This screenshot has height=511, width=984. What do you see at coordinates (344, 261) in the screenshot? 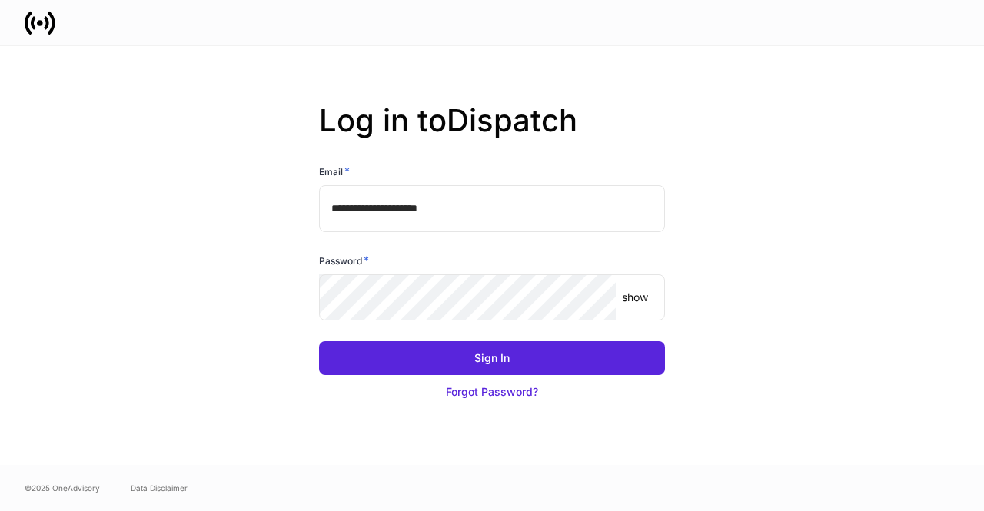
I see `h6: Password` at bounding box center [344, 261].